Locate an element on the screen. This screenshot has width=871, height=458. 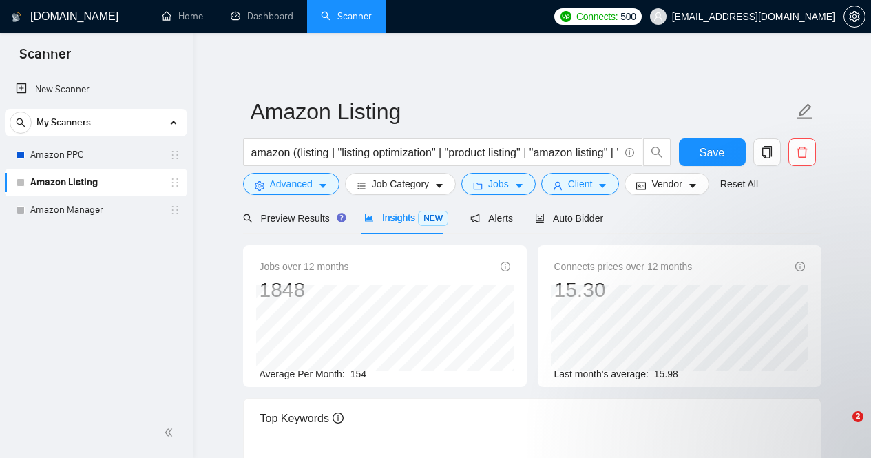
span: Vendor is located at coordinates (666, 184).